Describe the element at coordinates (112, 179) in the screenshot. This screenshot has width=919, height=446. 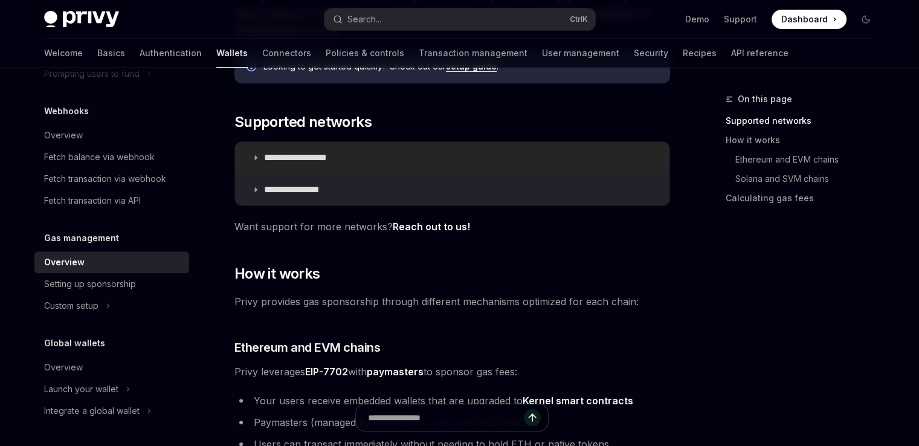
I see `a: Fetch transaction via webhook` at that location.